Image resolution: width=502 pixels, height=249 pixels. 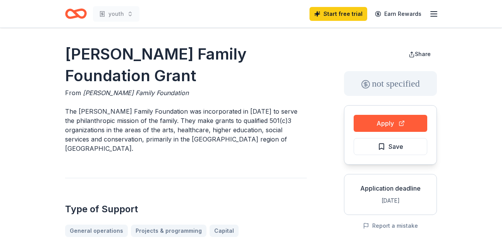 I want to click on div: Application deadline, so click(x=390, y=188).